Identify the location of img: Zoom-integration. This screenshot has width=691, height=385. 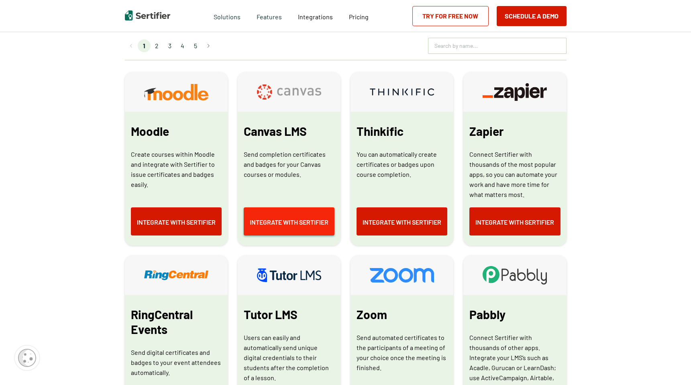
(402, 275).